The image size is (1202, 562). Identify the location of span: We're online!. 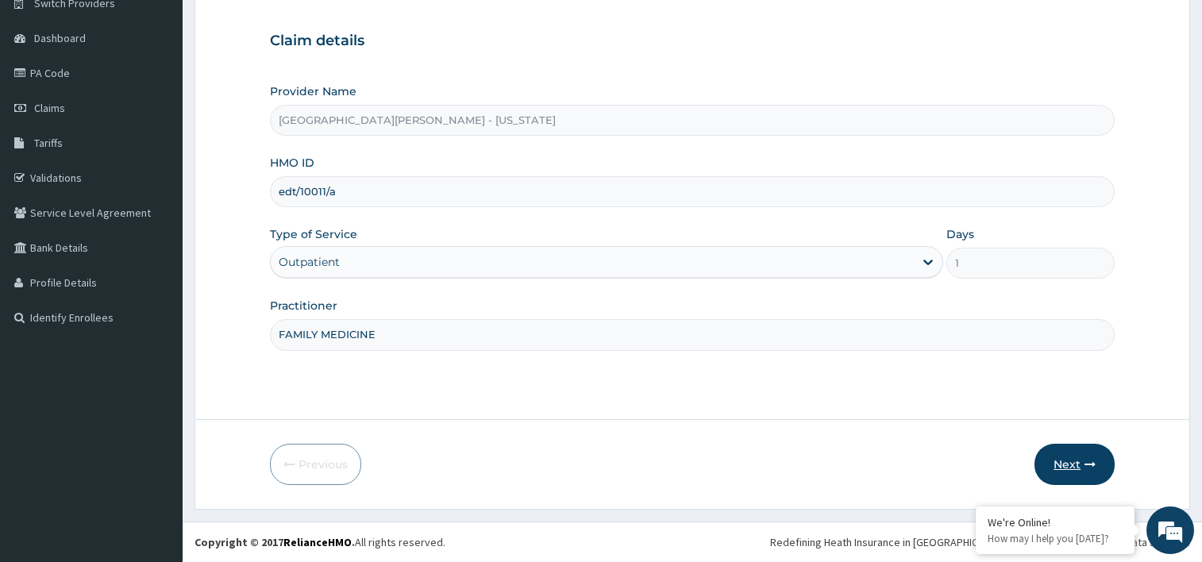
(156, 256).